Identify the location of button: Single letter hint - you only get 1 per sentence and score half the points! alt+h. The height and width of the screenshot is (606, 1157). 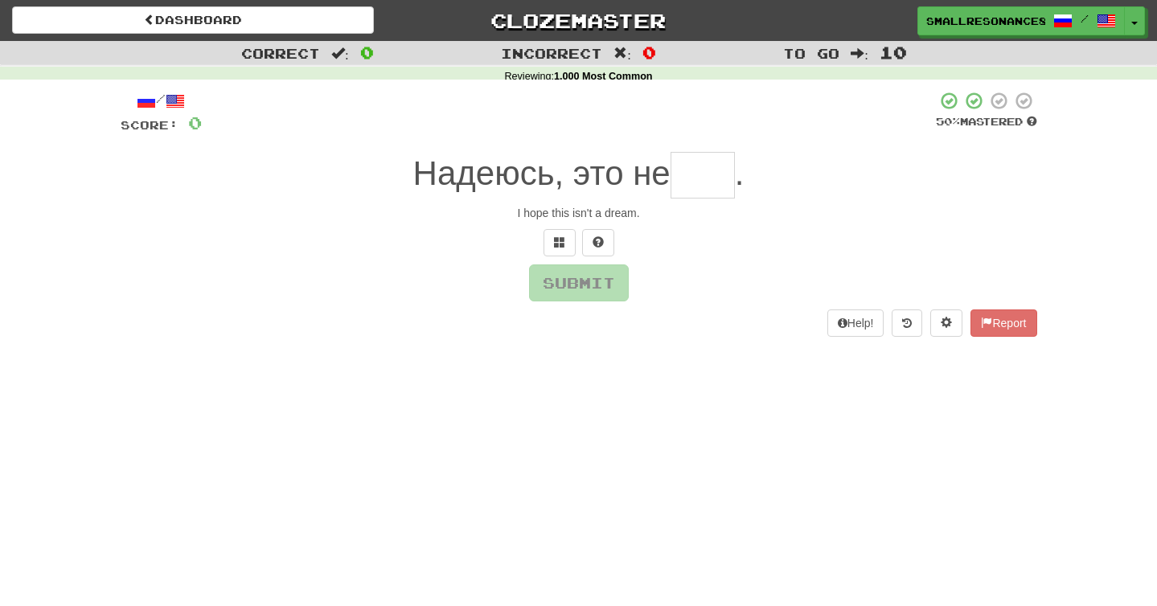
(598, 243).